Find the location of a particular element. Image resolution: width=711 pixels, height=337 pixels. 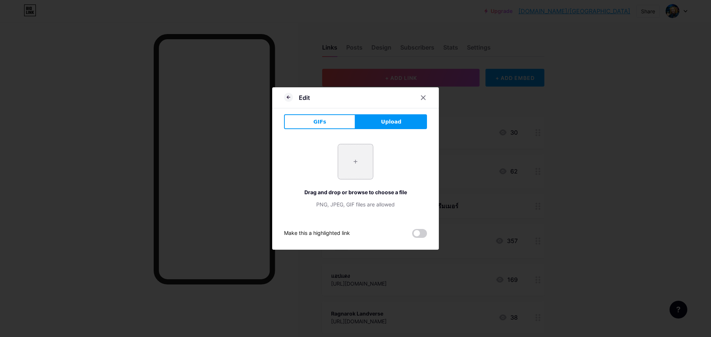

button: Upload is located at coordinates (391, 122).